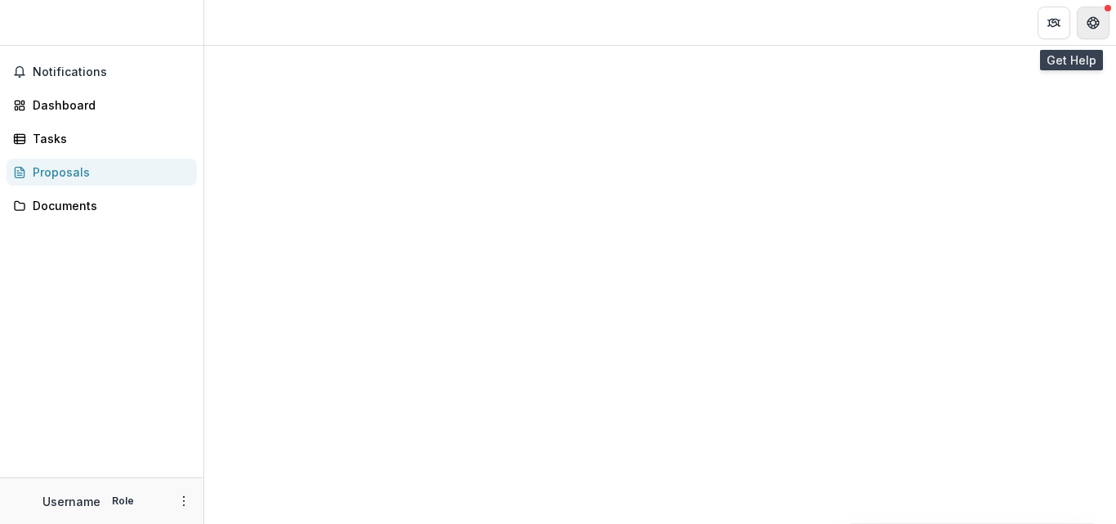 This screenshot has height=524, width=1116. What do you see at coordinates (101, 72) in the screenshot?
I see `button: Notifications` at bounding box center [101, 72].